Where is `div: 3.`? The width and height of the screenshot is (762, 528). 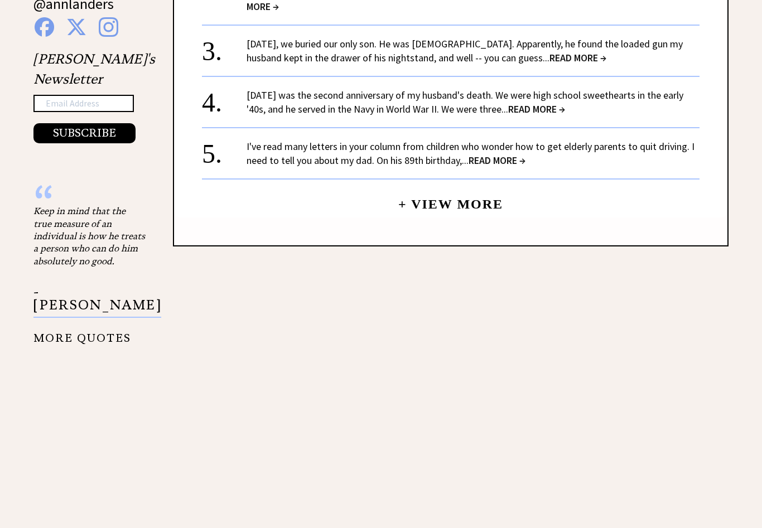
div: 3. is located at coordinates (224, 47).